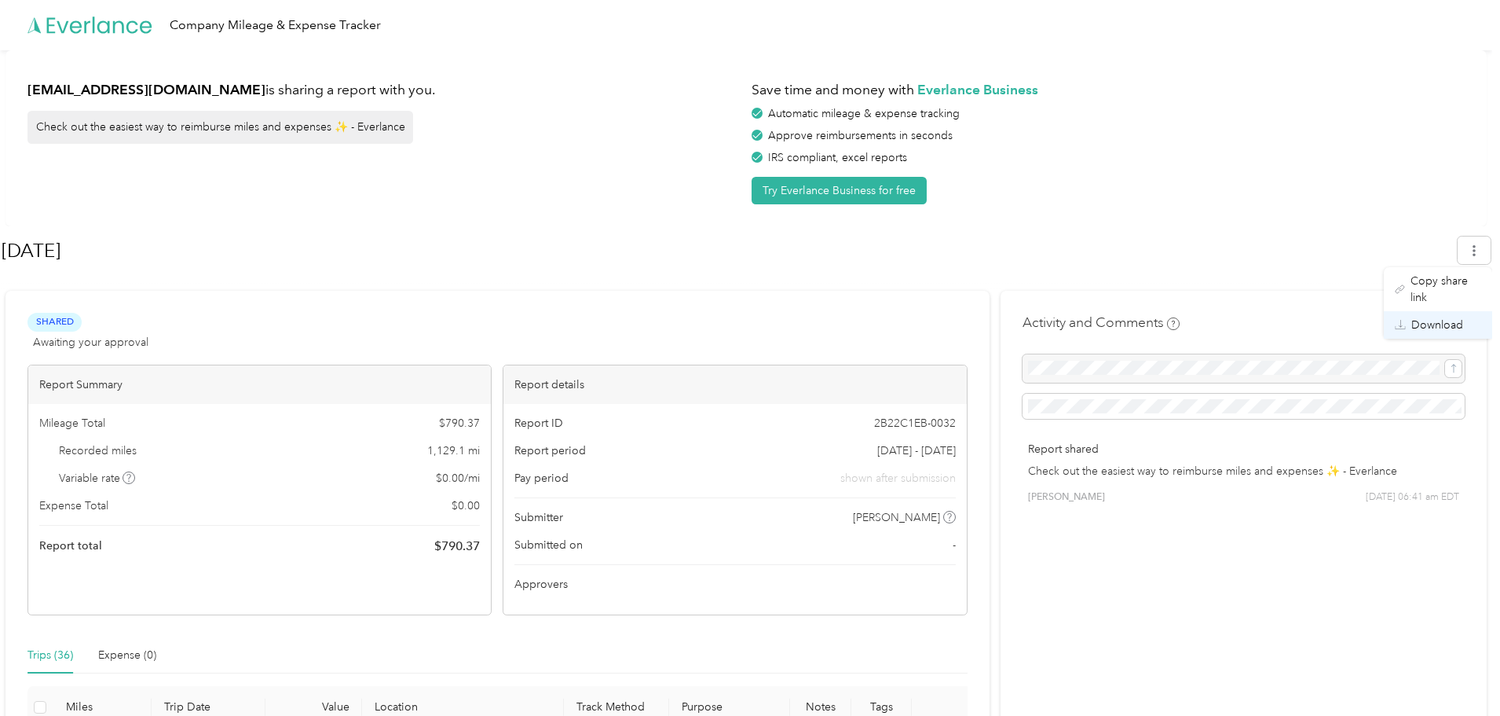 Image resolution: width=1500 pixels, height=716 pixels. What do you see at coordinates (220, 127) in the screenshot?
I see `div: Check out the easiest way to reimburse miles and expenses ✨ - Everlance` at bounding box center [220, 127].